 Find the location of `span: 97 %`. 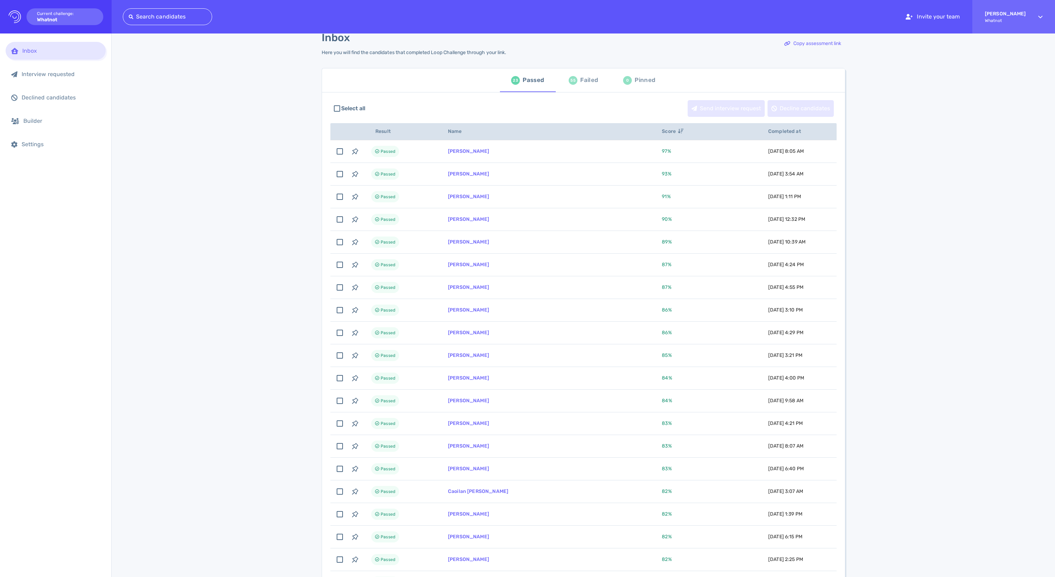

span: 97 % is located at coordinates (666, 151).